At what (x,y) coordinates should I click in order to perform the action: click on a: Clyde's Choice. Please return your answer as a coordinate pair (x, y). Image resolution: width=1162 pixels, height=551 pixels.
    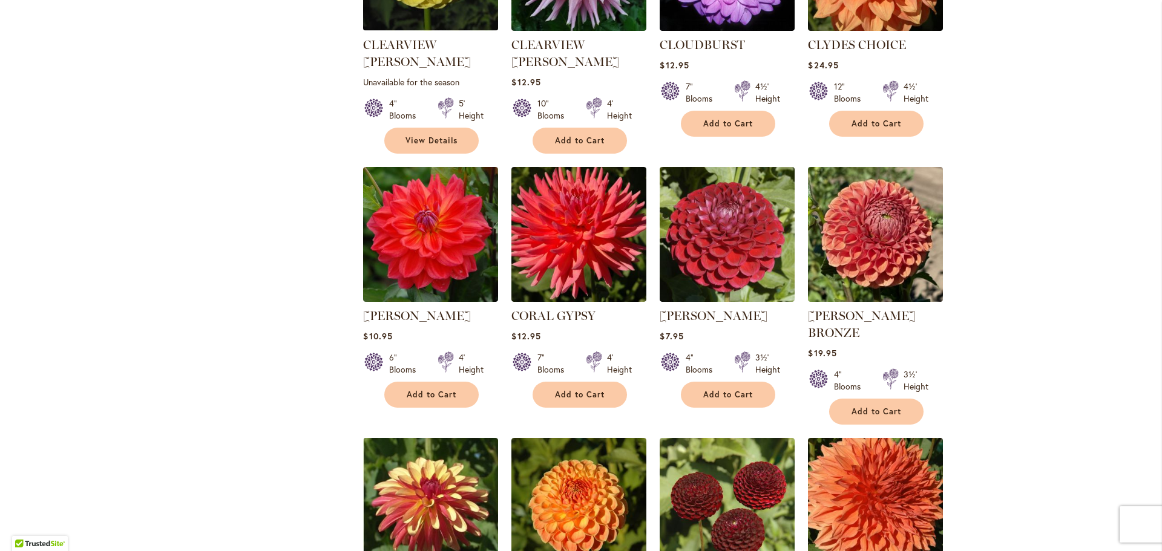
    Looking at the image, I should click on (875, 27).